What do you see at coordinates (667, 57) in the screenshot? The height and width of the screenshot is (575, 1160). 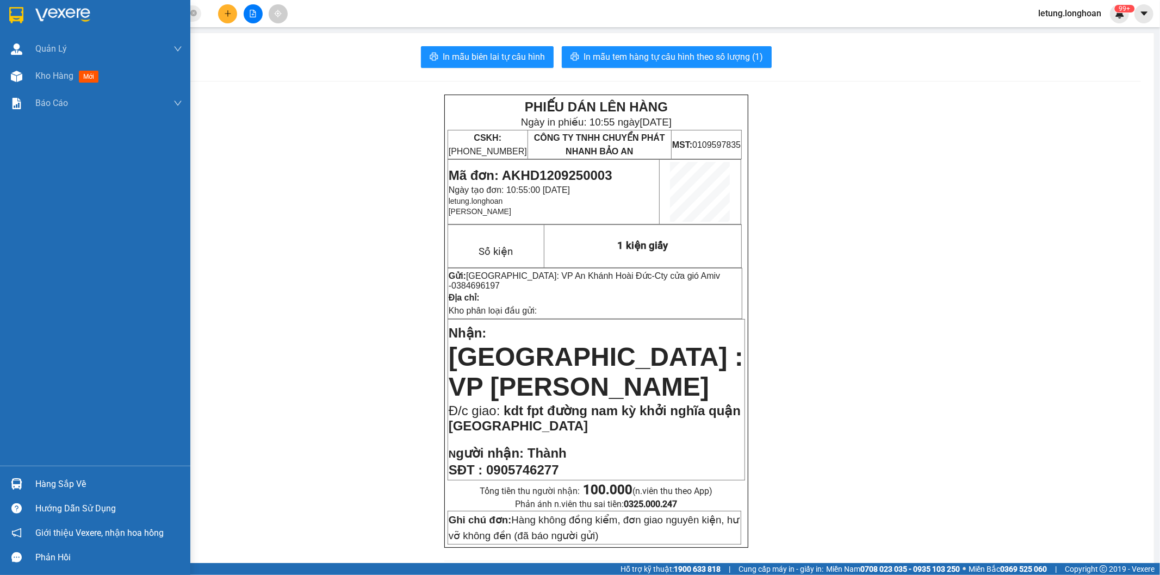 I see `button: printerIn mẫu tem hàng tự cấu hình theo số lượng (1)` at bounding box center [667, 57].